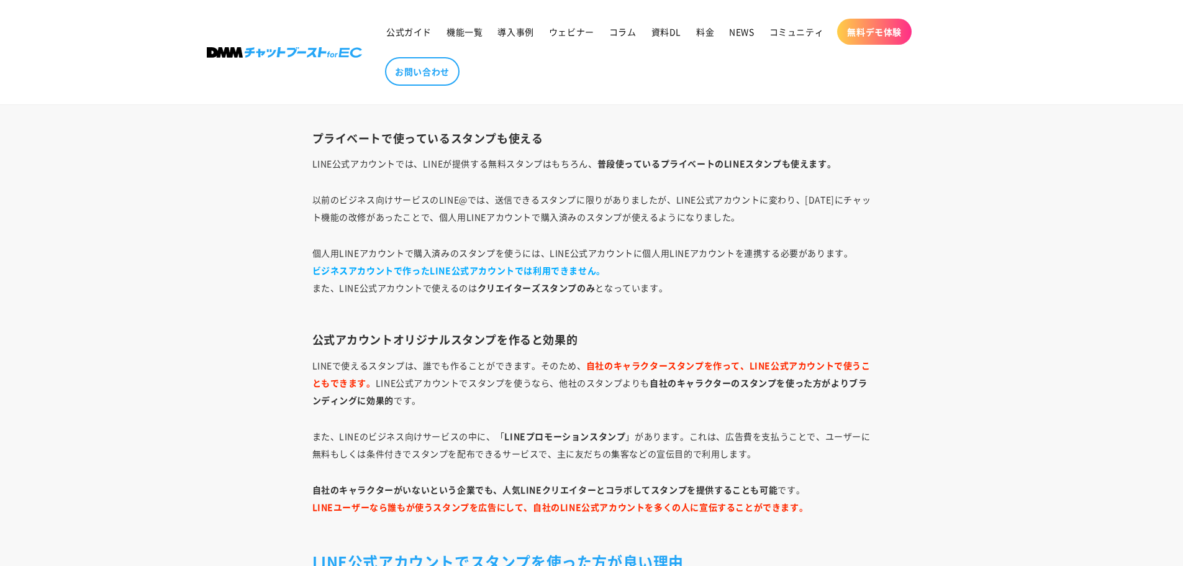  Describe the element at coordinates (592, 138) in the screenshot. I see `h3: プライベートで使っているスタンプも使える` at that location.